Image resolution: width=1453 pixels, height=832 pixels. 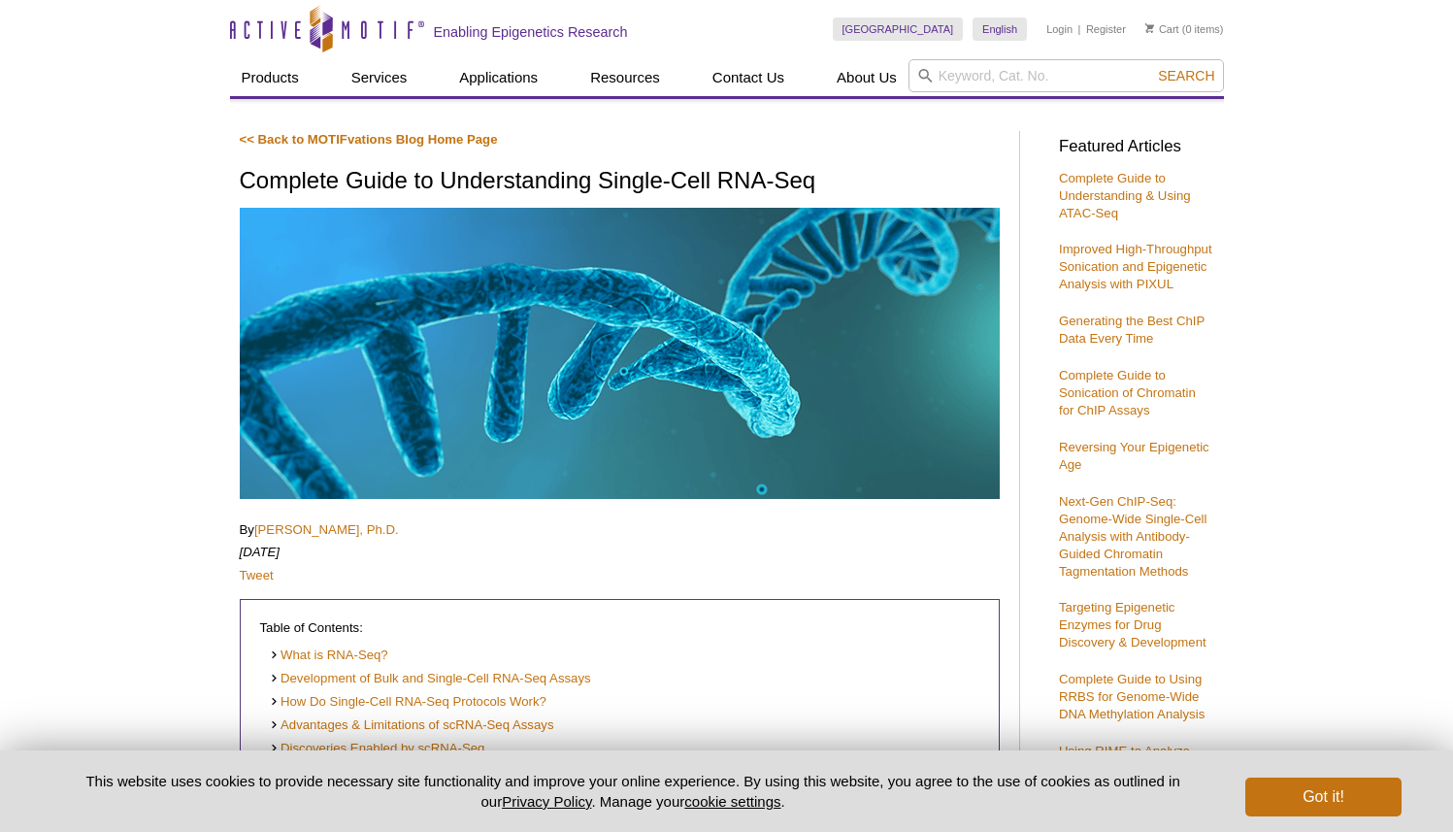 I want to click on li: (0 items), so click(x=1184, y=29).